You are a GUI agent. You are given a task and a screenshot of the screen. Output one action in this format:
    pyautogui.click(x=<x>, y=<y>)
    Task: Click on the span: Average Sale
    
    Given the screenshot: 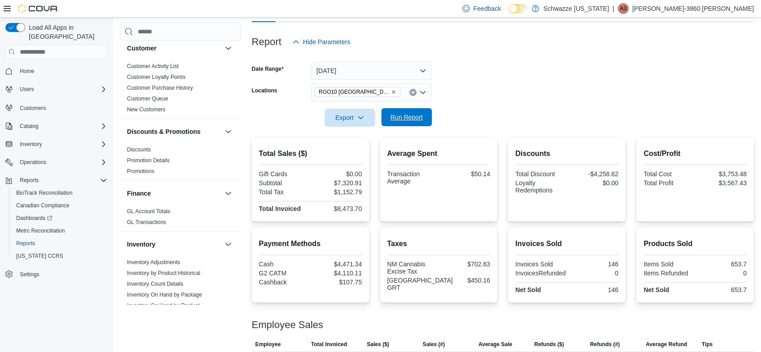 What is the action you would take?
    pyautogui.click(x=495, y=344)
    